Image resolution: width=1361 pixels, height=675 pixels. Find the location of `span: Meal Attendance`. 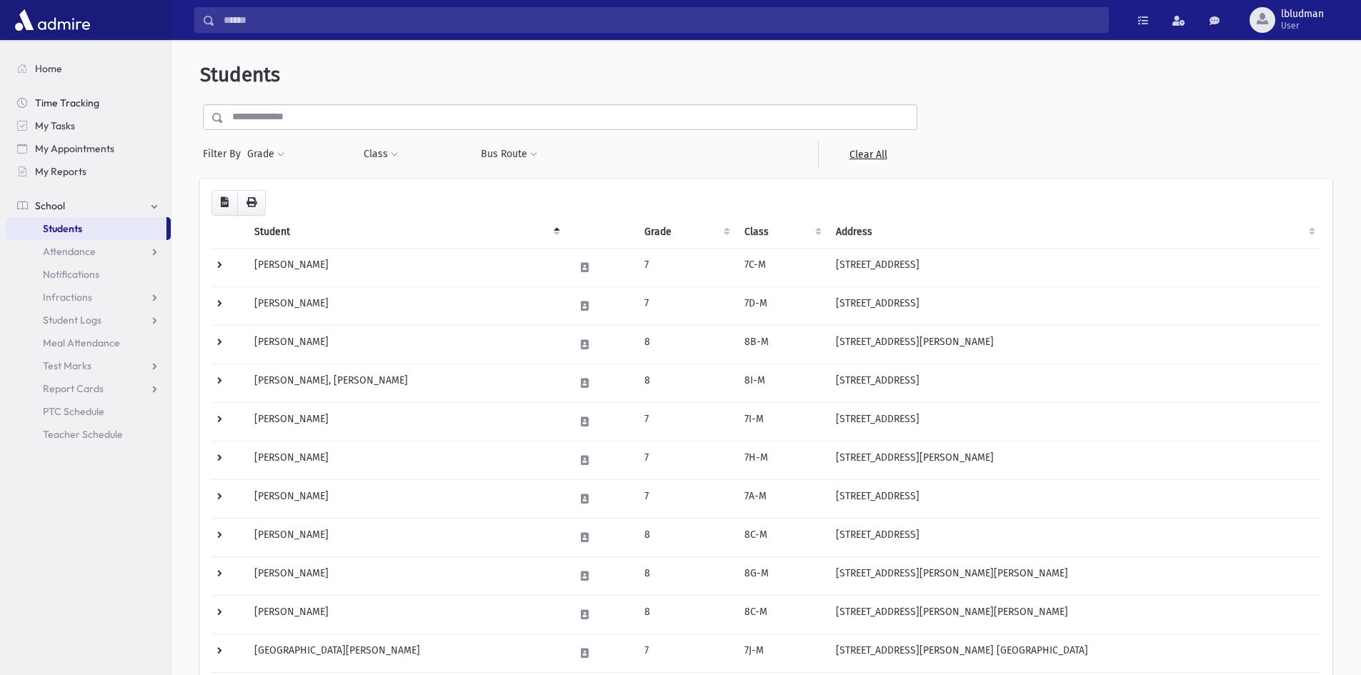

span: Meal Attendance is located at coordinates (81, 343).